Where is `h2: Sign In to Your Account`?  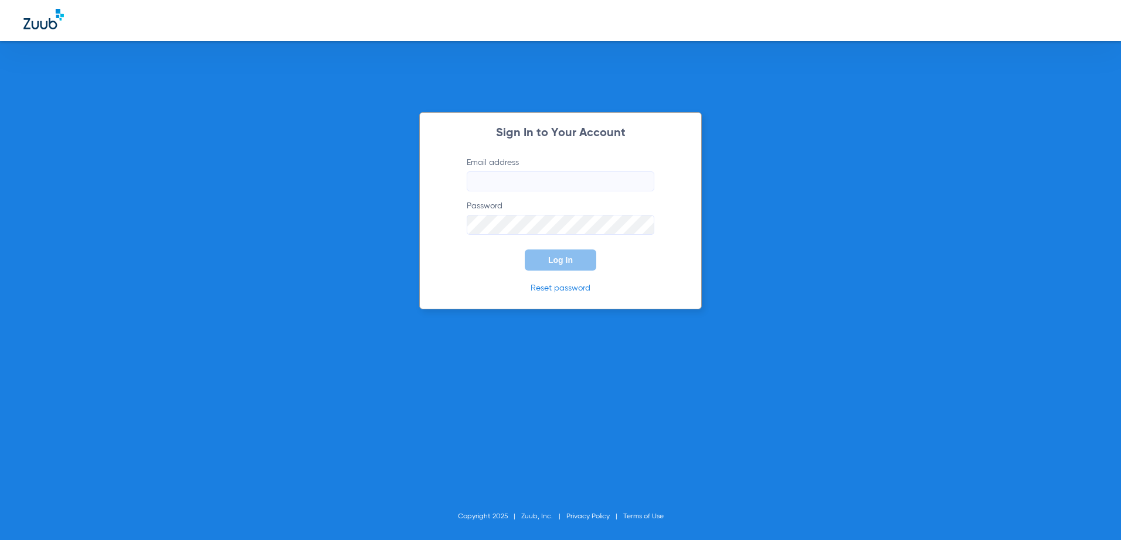
h2: Sign In to Your Account is located at coordinates (561, 133).